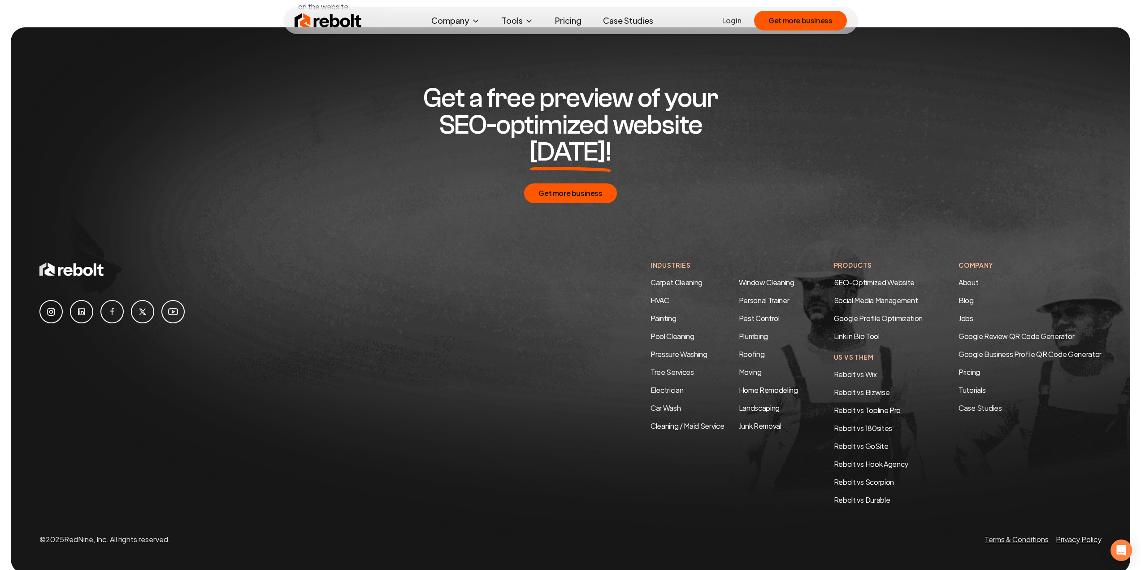 The image size is (1141, 570). I want to click on a: Login, so click(731, 21).